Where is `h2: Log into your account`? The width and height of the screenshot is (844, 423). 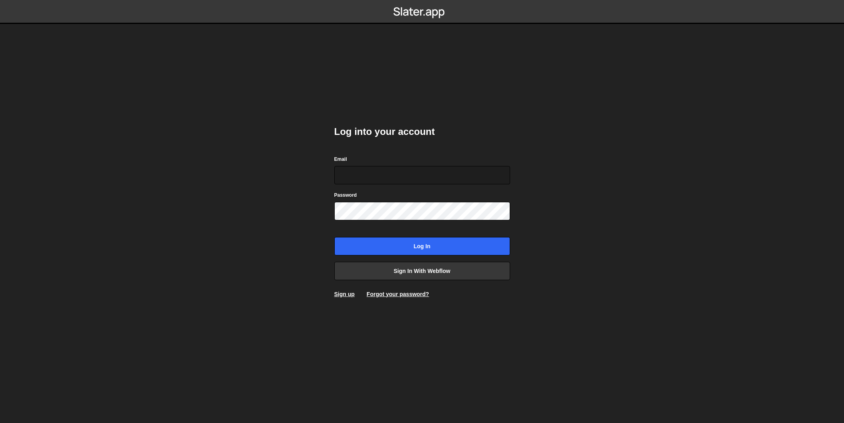 h2: Log into your account is located at coordinates (422, 132).